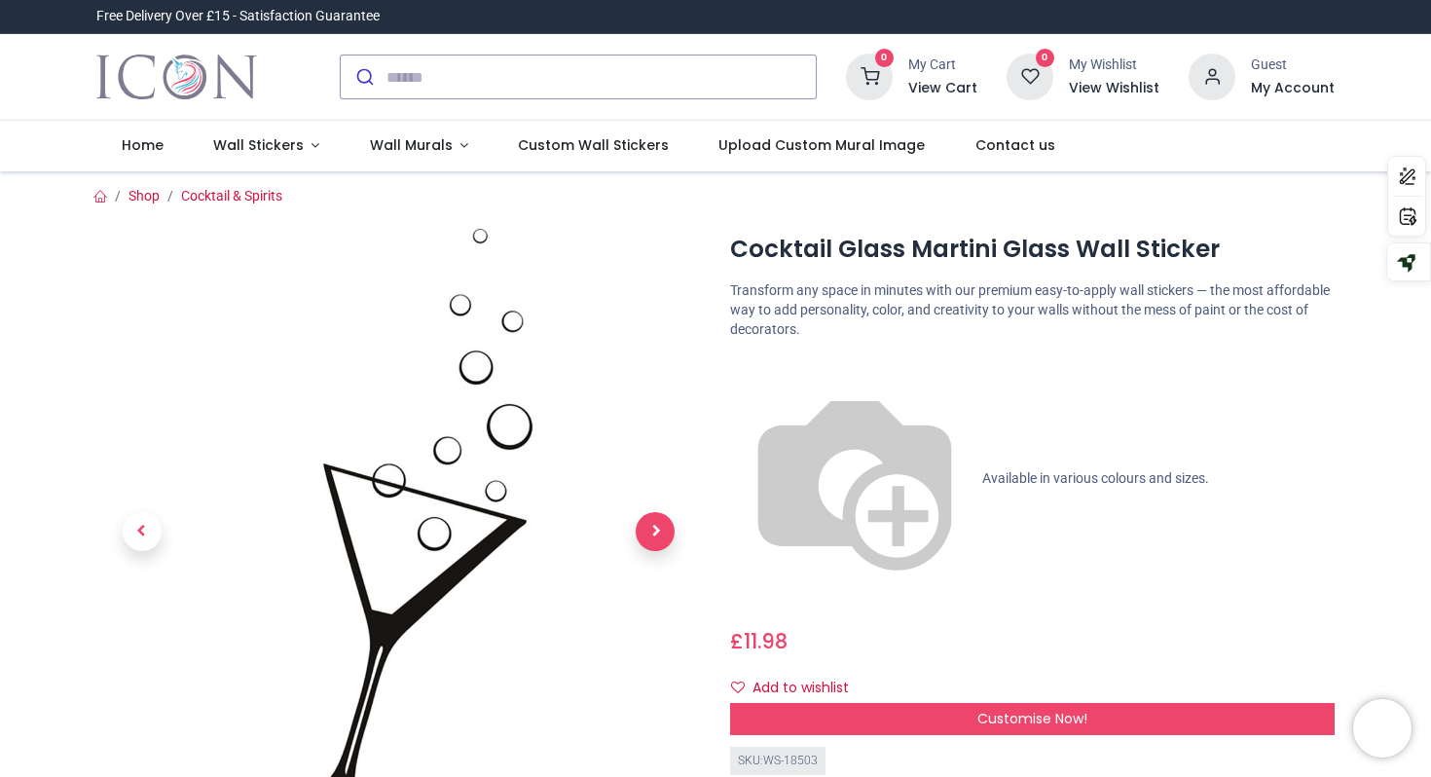 The image size is (1431, 777). I want to click on a: My Account, so click(1293, 89).